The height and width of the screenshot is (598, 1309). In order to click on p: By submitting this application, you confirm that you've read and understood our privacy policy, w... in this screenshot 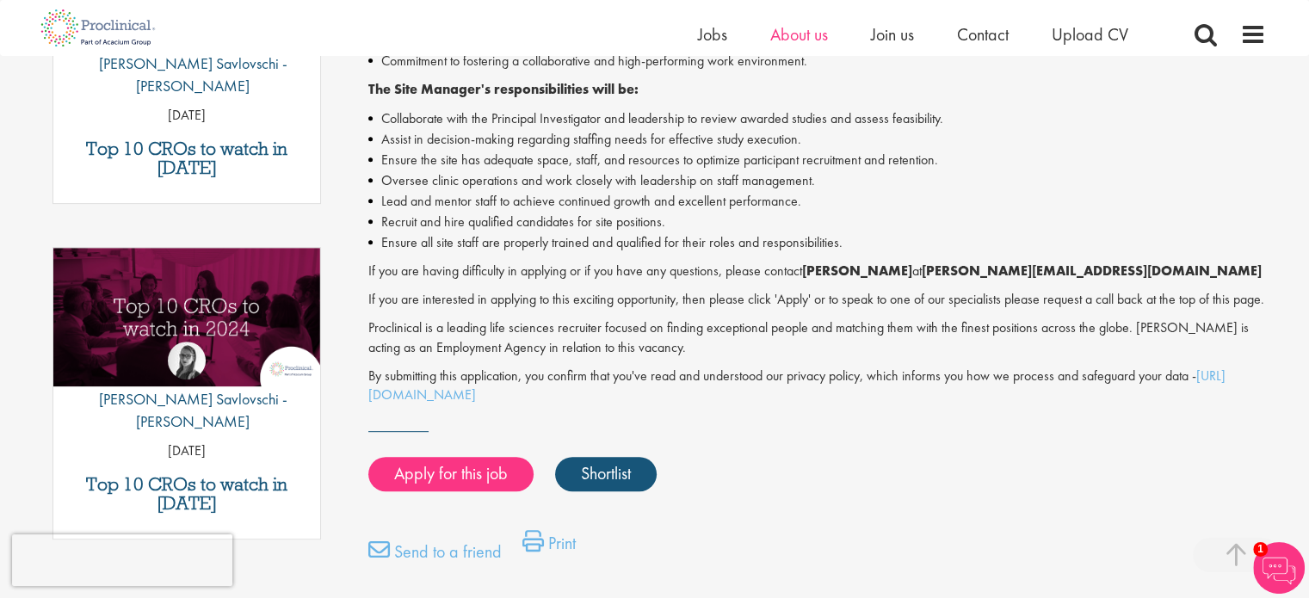, I will do `click(817, 387)`.